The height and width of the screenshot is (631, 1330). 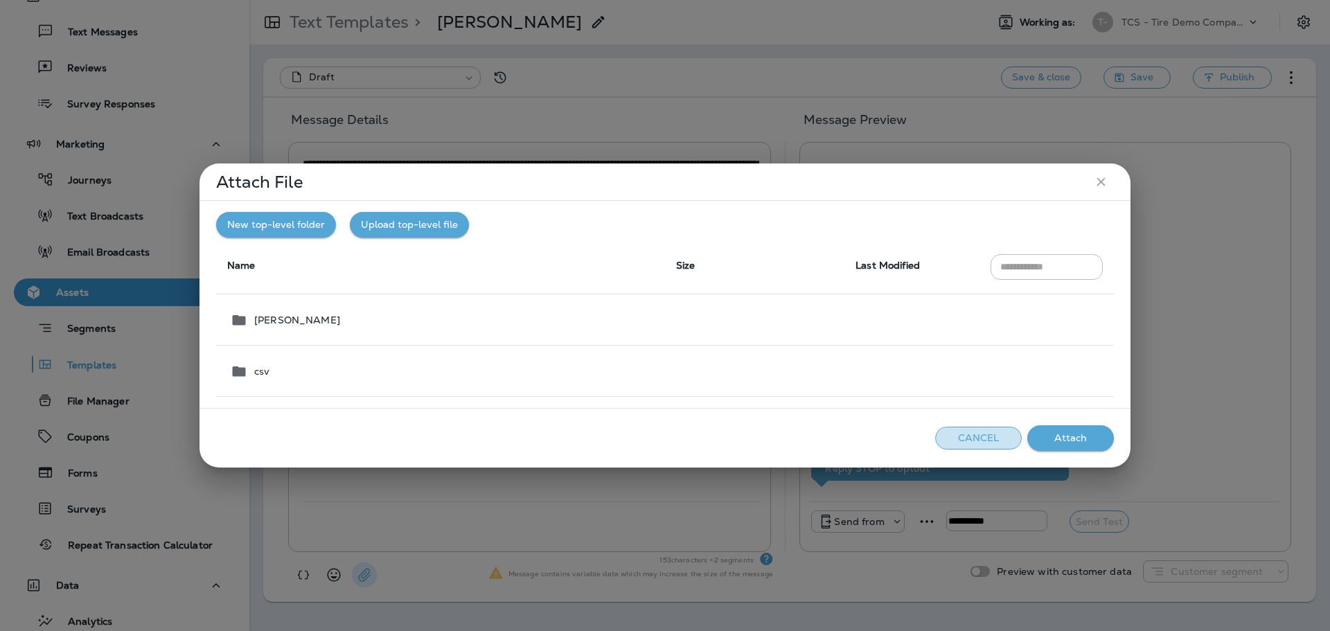 What do you see at coordinates (262, 371) in the screenshot?
I see `p: csv` at bounding box center [262, 371].